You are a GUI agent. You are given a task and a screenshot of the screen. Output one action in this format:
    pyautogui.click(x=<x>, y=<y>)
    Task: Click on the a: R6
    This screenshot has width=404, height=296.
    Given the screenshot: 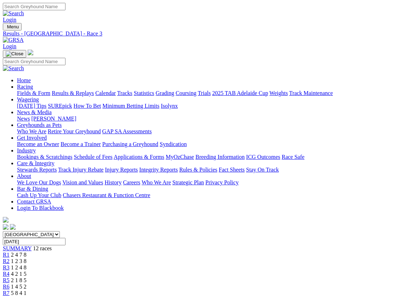 What is the action you would take?
    pyautogui.click(x=6, y=286)
    